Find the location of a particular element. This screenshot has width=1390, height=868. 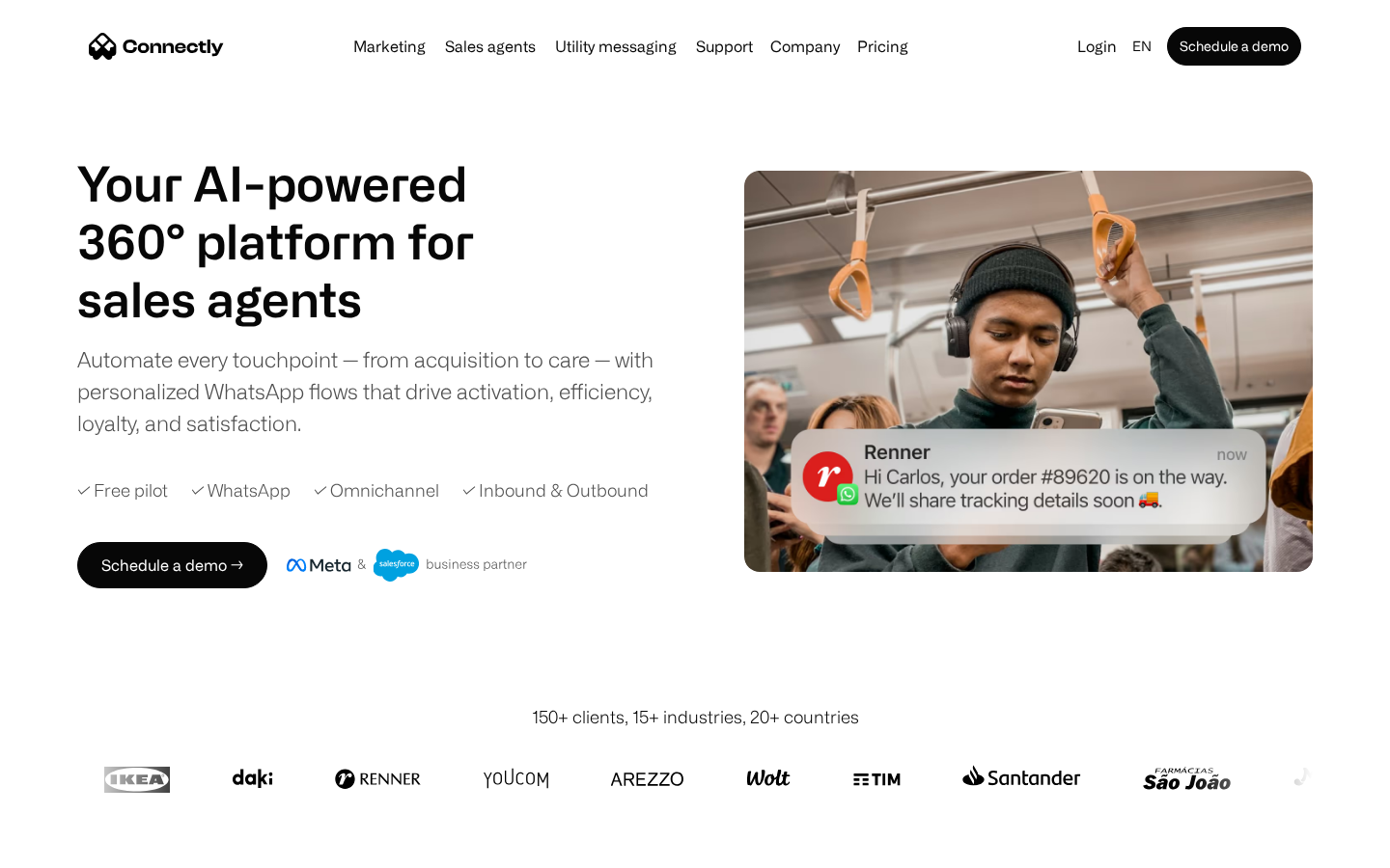

div: ✓ Free pilot is located at coordinates (122, 490).